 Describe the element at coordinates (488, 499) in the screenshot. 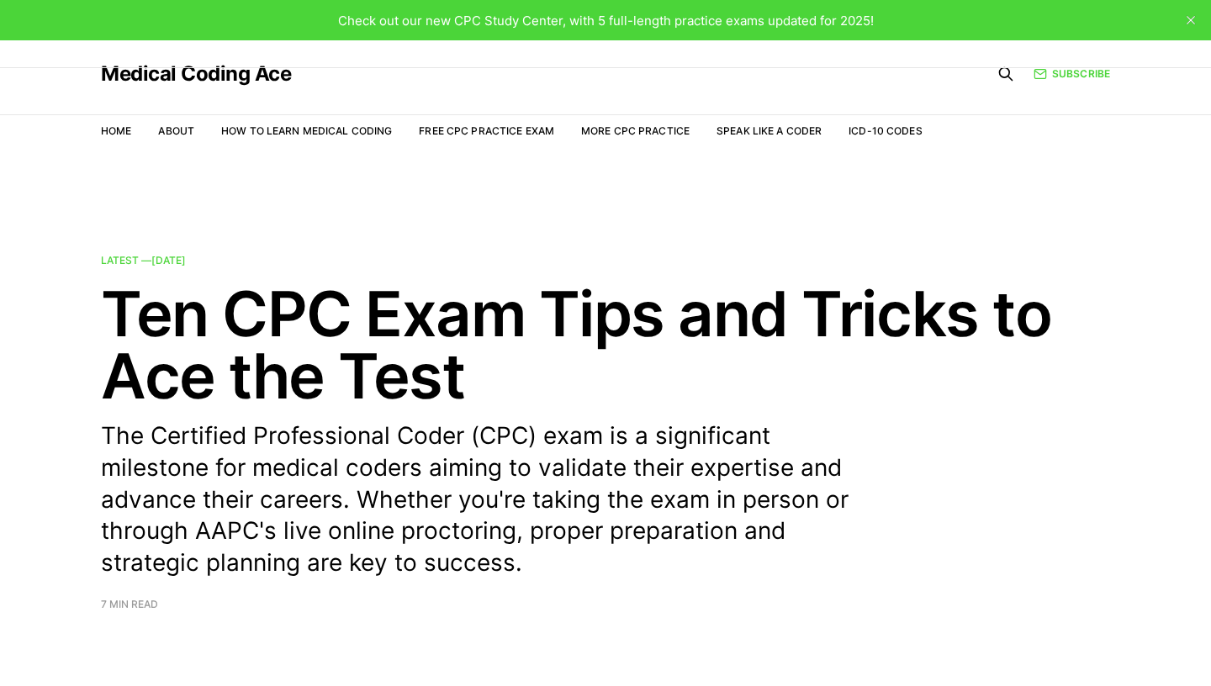

I see `p: The Certified Professional Coder (CPC) exam is a significant milestone for medical coders aiming ...` at that location.